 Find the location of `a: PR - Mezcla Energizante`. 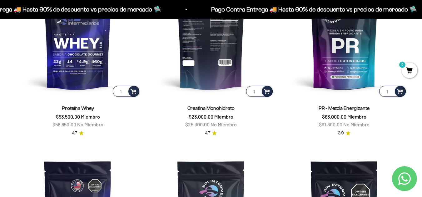

a: PR - Mezcla Energizante is located at coordinates (344, 108).